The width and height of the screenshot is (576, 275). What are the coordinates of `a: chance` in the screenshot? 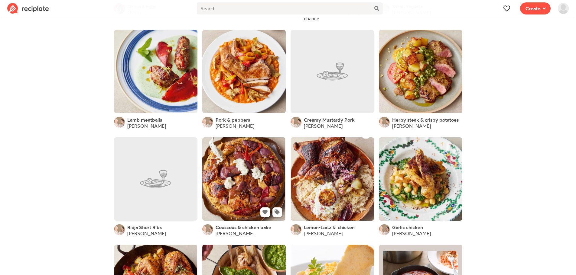 It's located at (311, 18).